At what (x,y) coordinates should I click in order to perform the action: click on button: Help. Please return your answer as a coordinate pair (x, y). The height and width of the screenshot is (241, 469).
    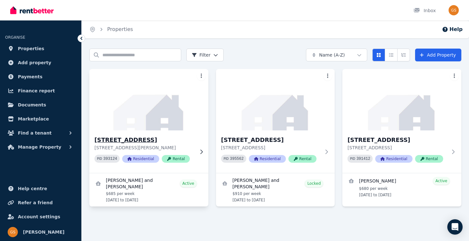
    Looking at the image, I should click on (452, 29).